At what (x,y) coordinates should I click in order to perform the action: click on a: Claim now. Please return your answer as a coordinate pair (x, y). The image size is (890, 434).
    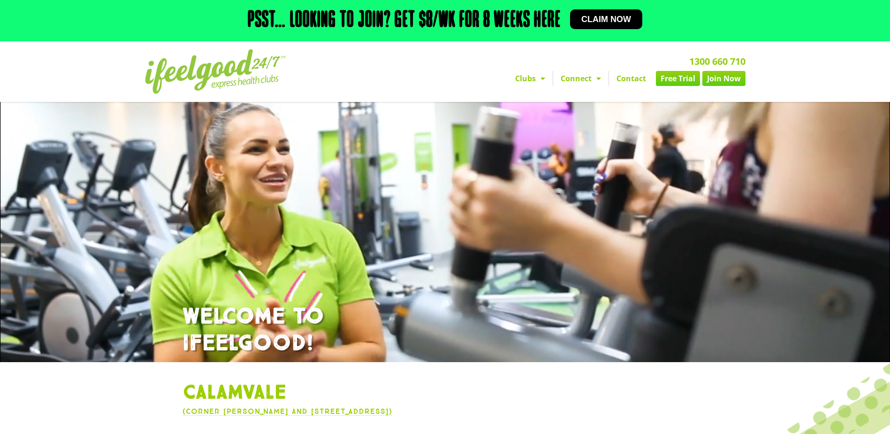
    Looking at the image, I should click on (606, 19).